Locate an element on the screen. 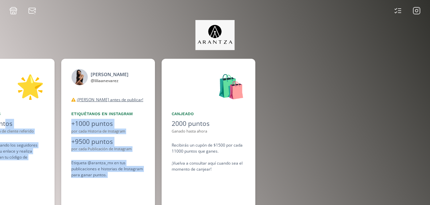 This screenshot has width=430, height=205. div: Canjeado is located at coordinates (208, 114).